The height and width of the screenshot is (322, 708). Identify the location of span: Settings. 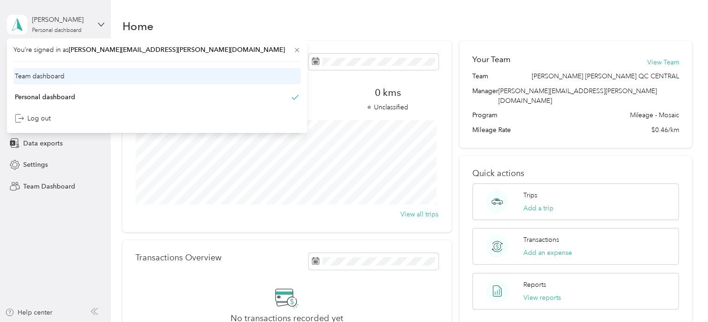
(35, 165).